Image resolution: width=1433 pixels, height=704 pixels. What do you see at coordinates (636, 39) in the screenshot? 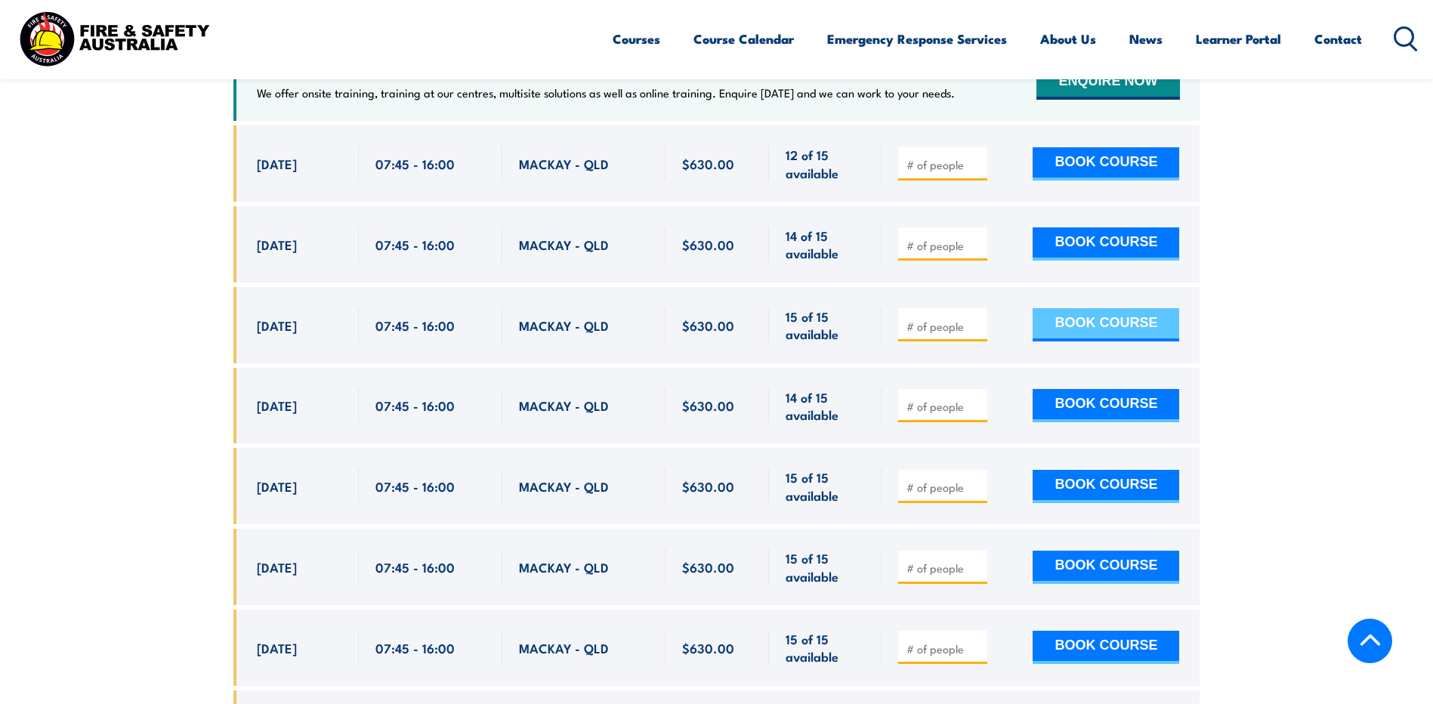
I see `a: Courses` at bounding box center [636, 39].